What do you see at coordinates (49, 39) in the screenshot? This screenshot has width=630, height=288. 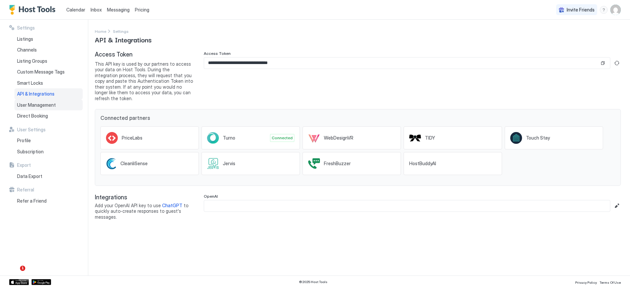 I see `a: Listings` at bounding box center [49, 39].